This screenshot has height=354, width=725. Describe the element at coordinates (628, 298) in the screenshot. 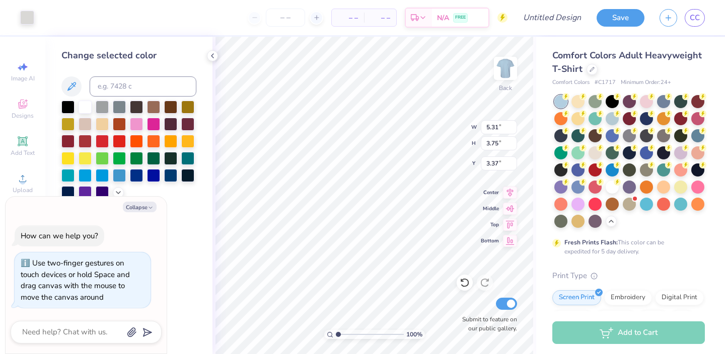

I see `div: Embroidery` at that location.